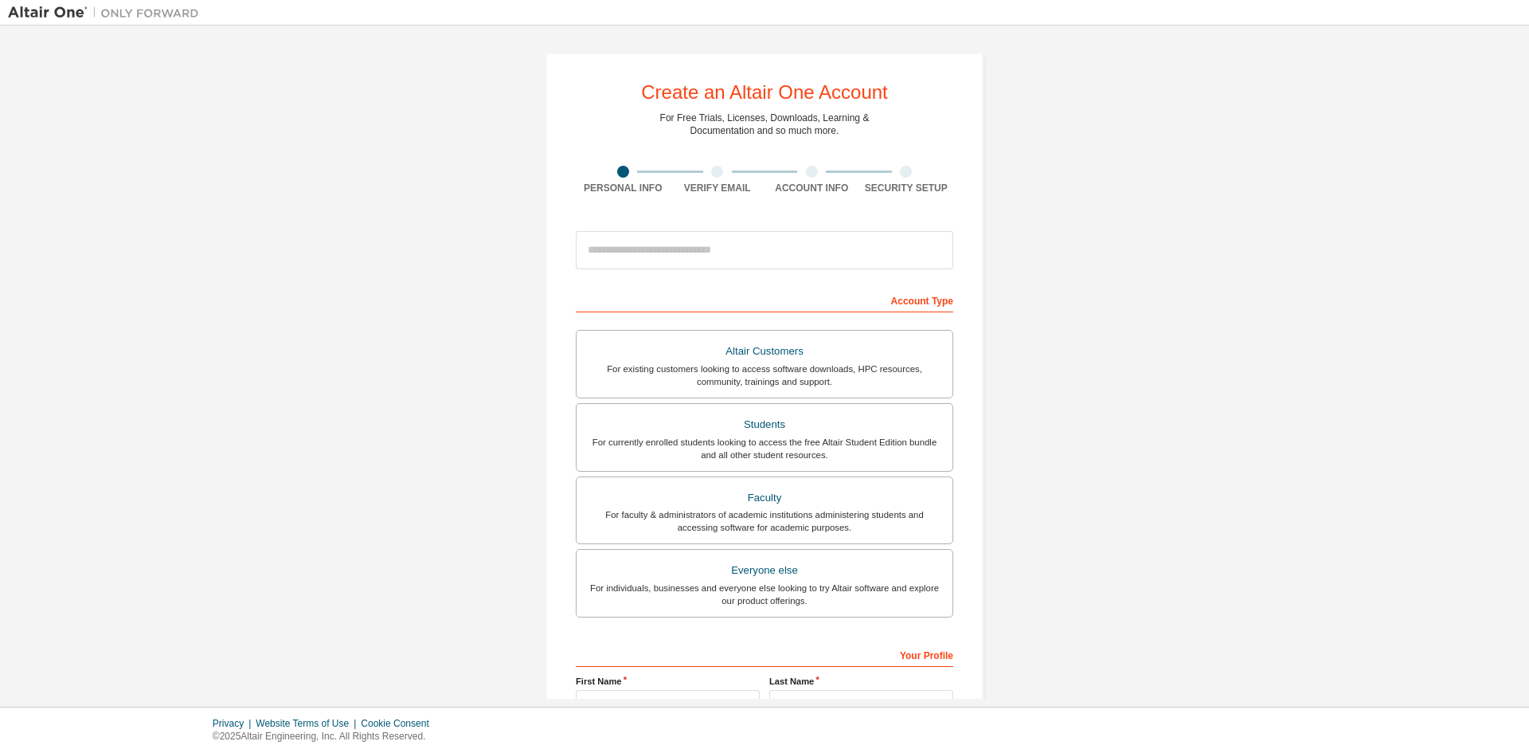 This screenshot has height=753, width=1529. What do you see at coordinates (623, 188) in the screenshot?
I see `div: Personal Info` at bounding box center [623, 188].